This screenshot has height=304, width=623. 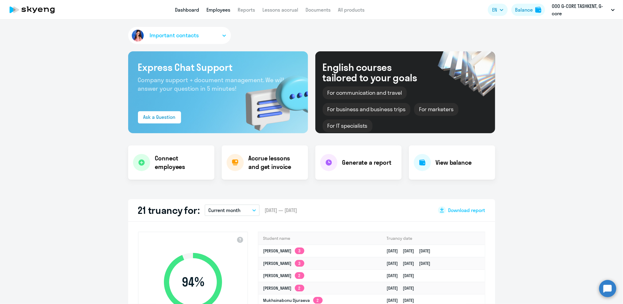 What do you see at coordinates (138, 35) in the screenshot?
I see `img: avatar` at bounding box center [138, 35].